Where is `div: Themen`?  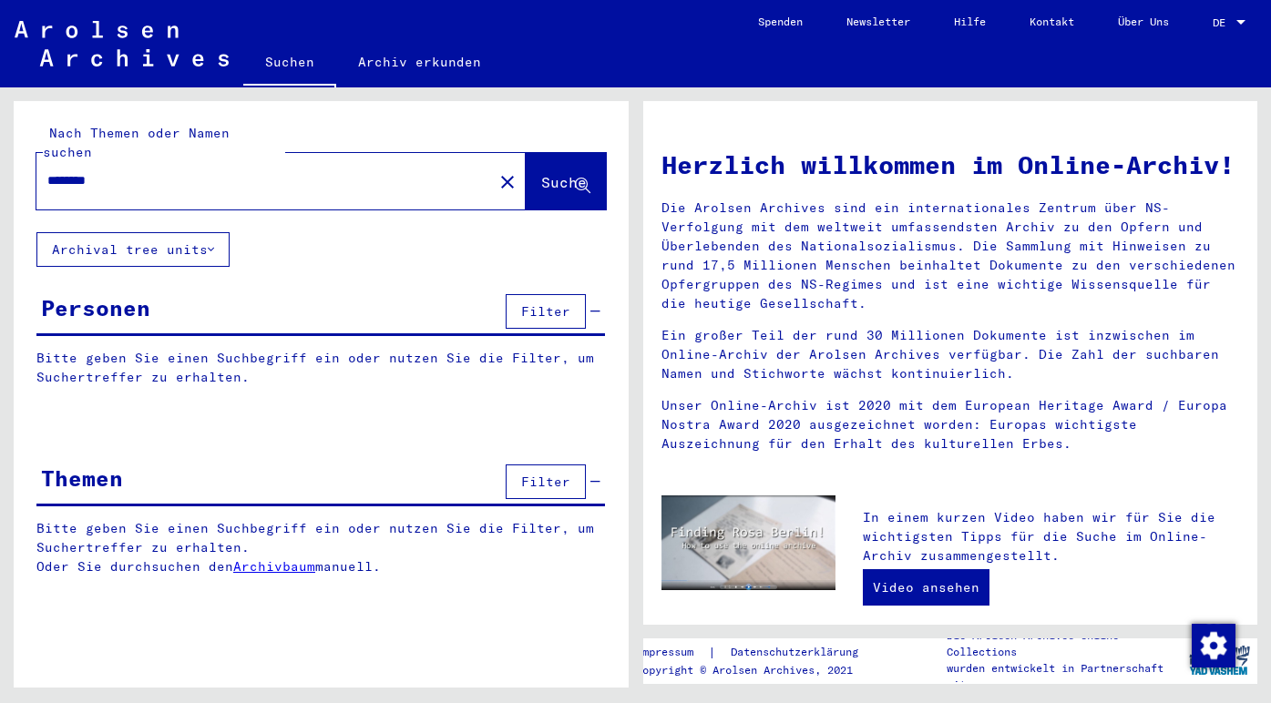
div: Themen is located at coordinates (82, 478).